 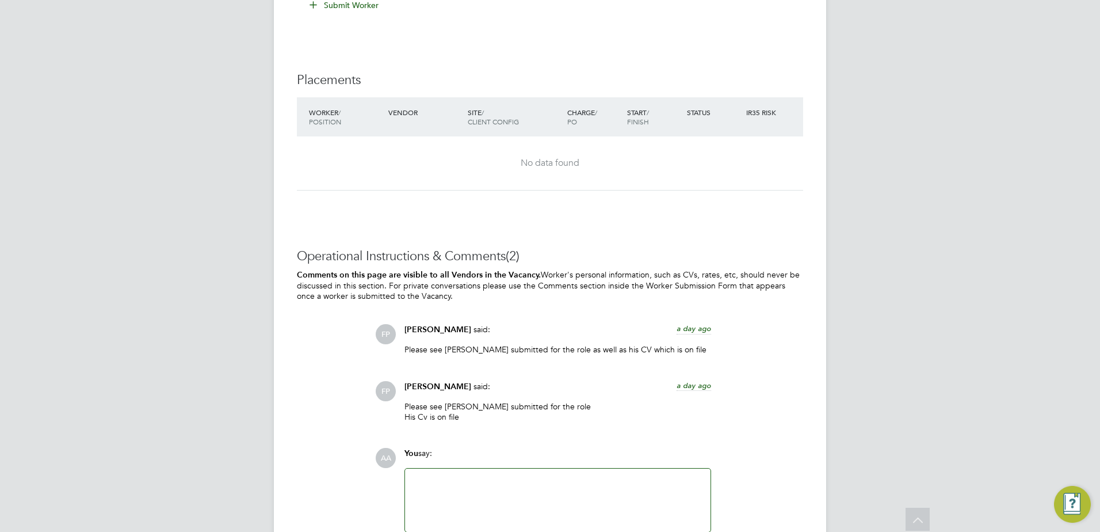 What do you see at coordinates (493, 117) in the screenshot?
I see `span: / Client Config` at bounding box center [493, 117].